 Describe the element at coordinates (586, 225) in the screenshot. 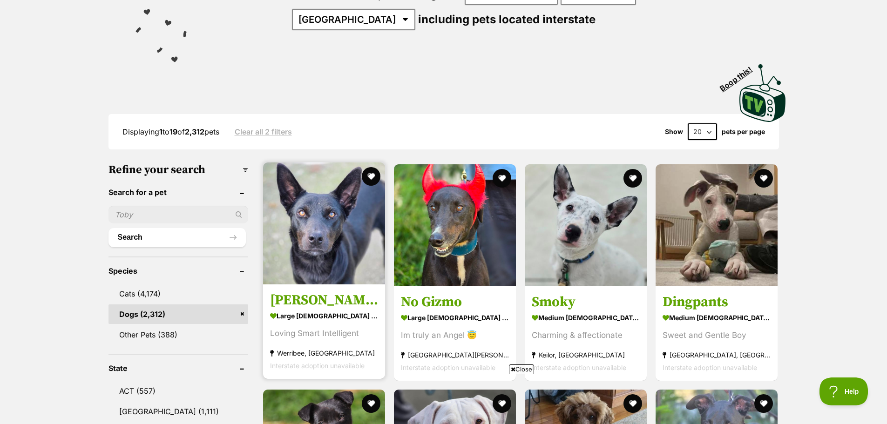

I see `img: Smoky - Australian Cattle Dog` at that location.